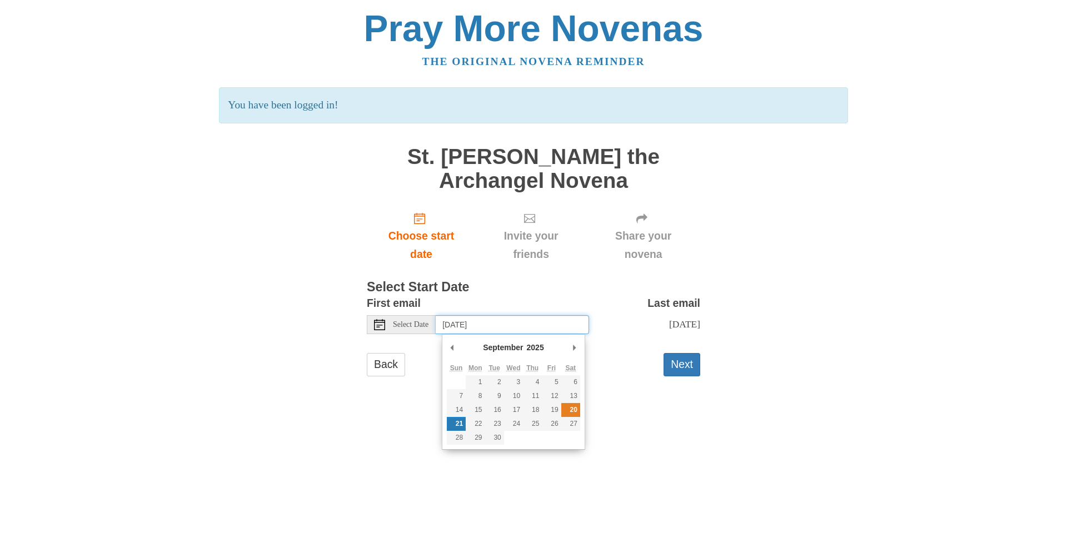  Describe the element at coordinates (533, 368) in the screenshot. I see `abbr: Thursday` at that location.